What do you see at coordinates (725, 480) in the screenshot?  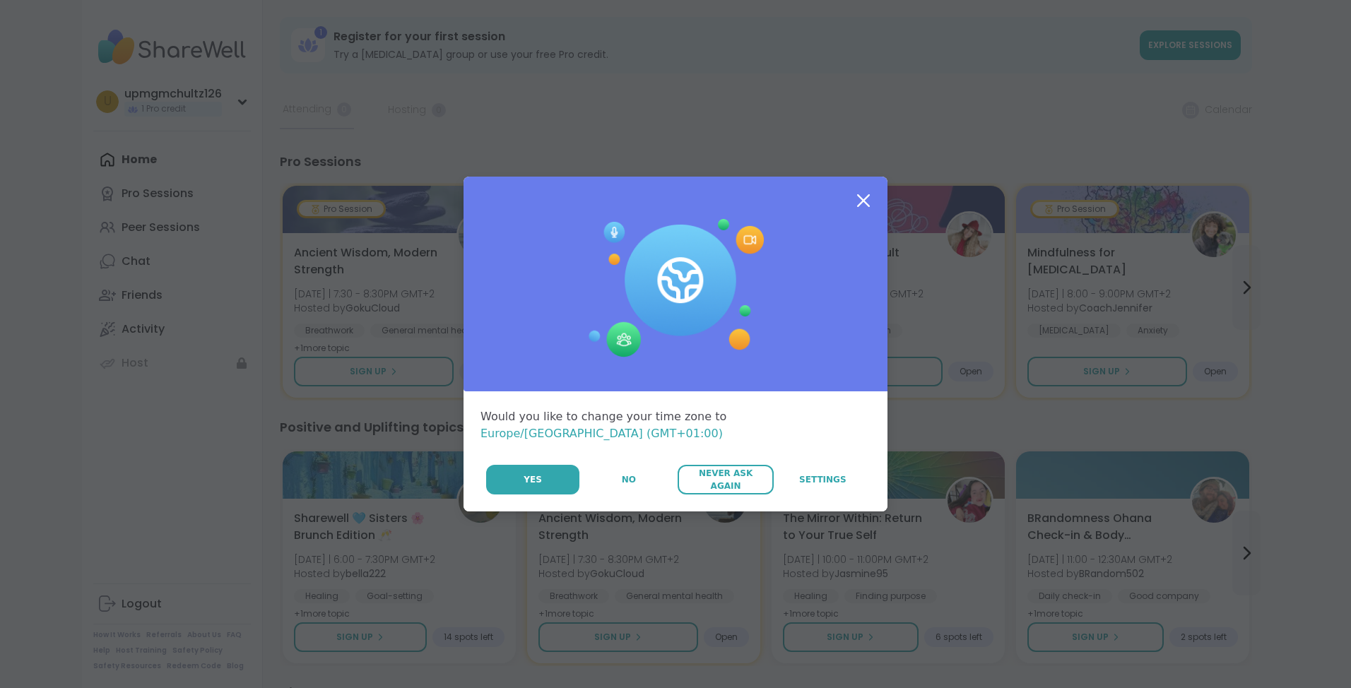 I see `span: Never Ask Again` at bounding box center [725, 480].